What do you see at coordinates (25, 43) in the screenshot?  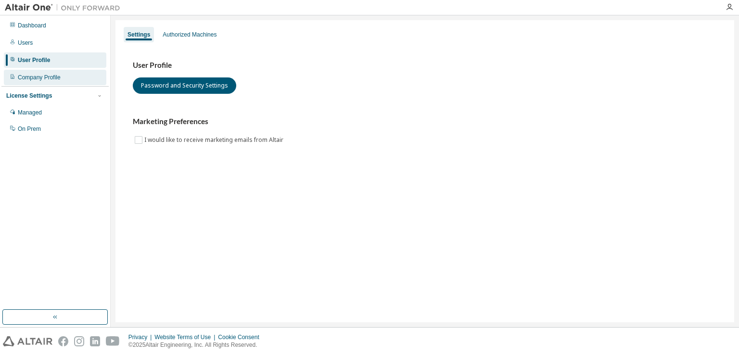 I see `div: Users` at bounding box center [25, 43].